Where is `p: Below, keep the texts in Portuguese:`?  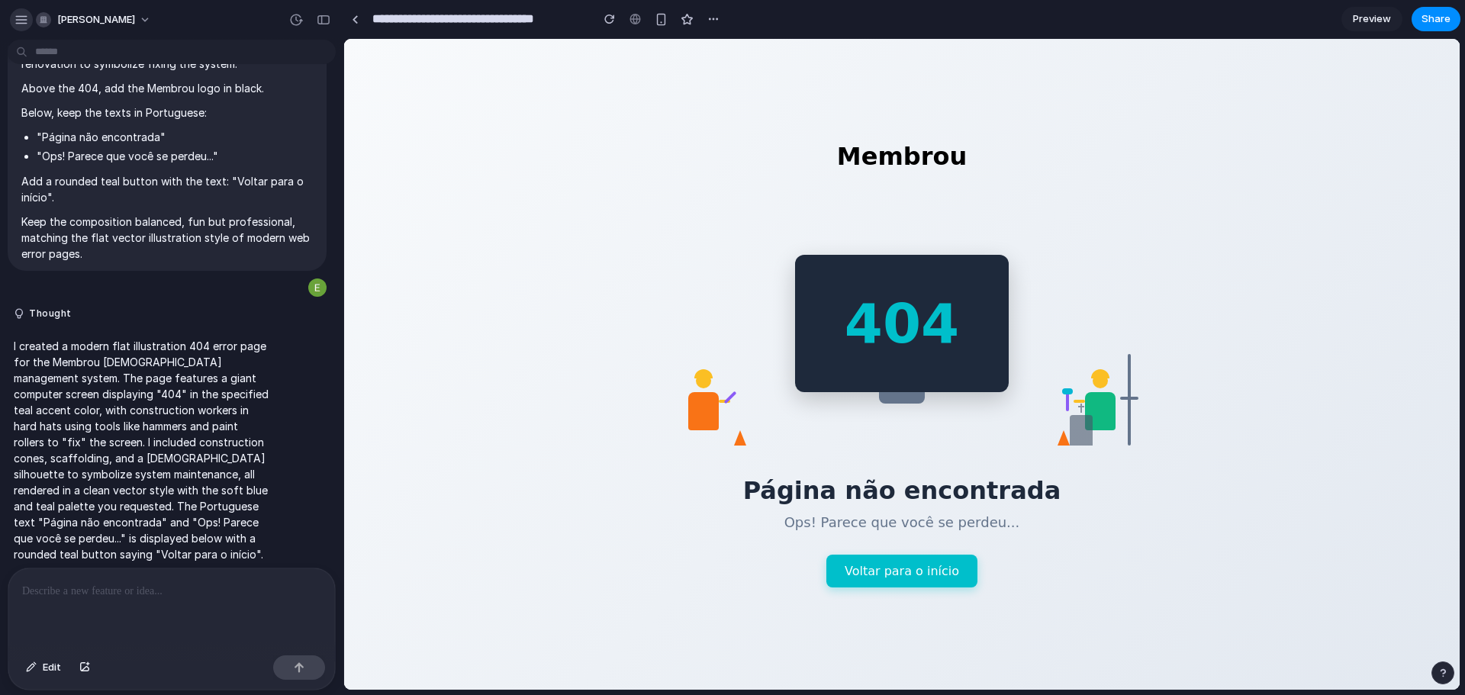
p: Below, keep the texts in Portuguese: is located at coordinates (167, 112).